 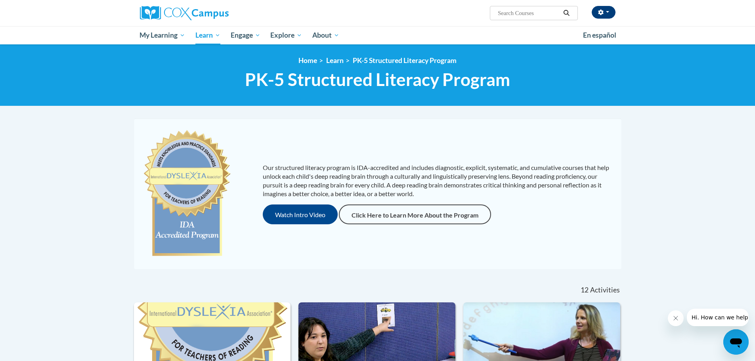 I want to click on span: Engage, so click(x=245, y=35).